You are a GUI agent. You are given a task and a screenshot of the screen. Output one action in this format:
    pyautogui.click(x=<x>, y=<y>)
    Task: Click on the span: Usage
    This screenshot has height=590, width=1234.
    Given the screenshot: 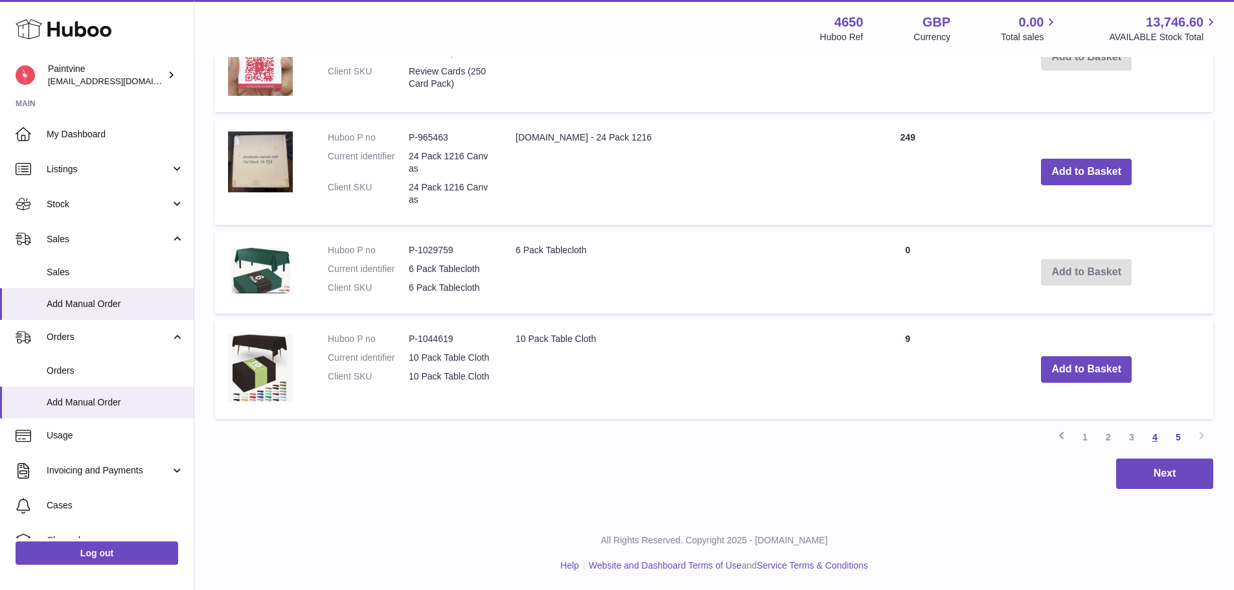 What is the action you would take?
    pyautogui.click(x=115, y=435)
    